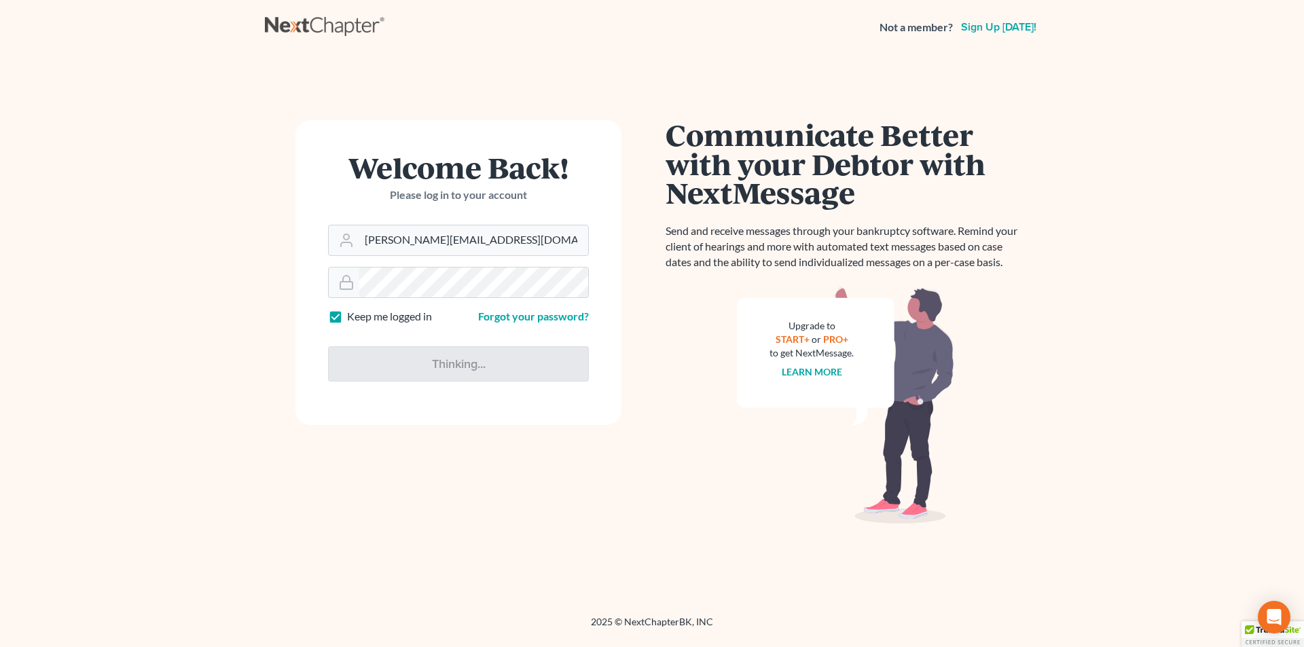 The height and width of the screenshot is (647, 1304). I want to click on div: Open Intercom Messenger, so click(1274, 617).